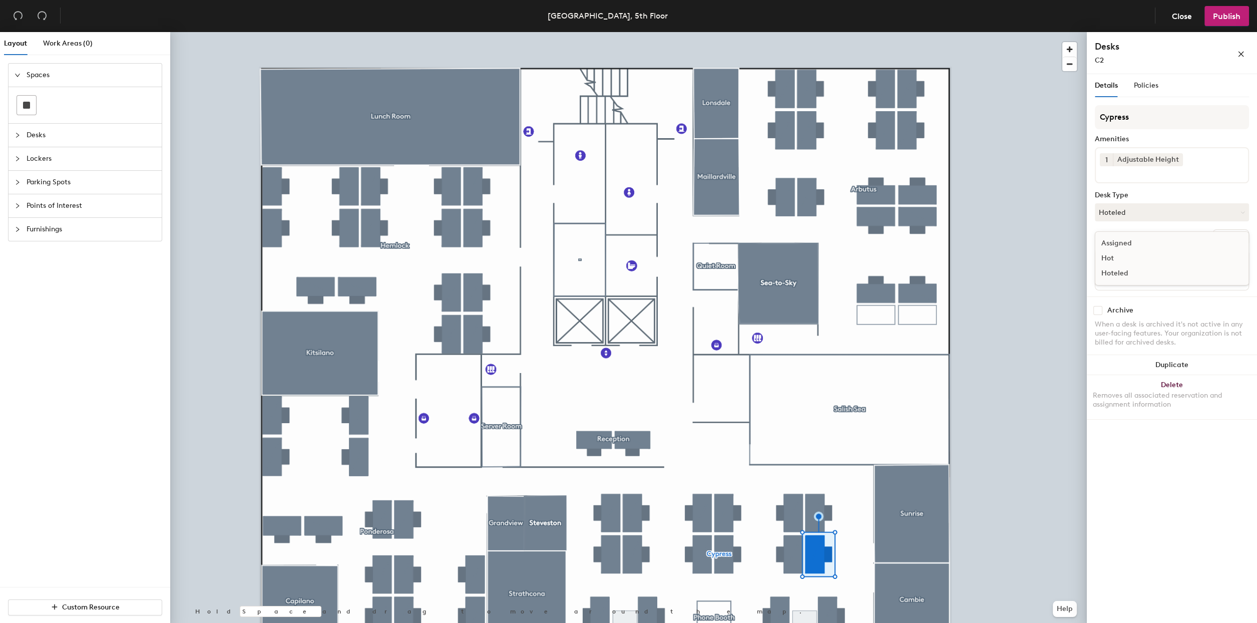  Describe the element at coordinates (85, 607) in the screenshot. I see `button: Custom Resource` at that location.